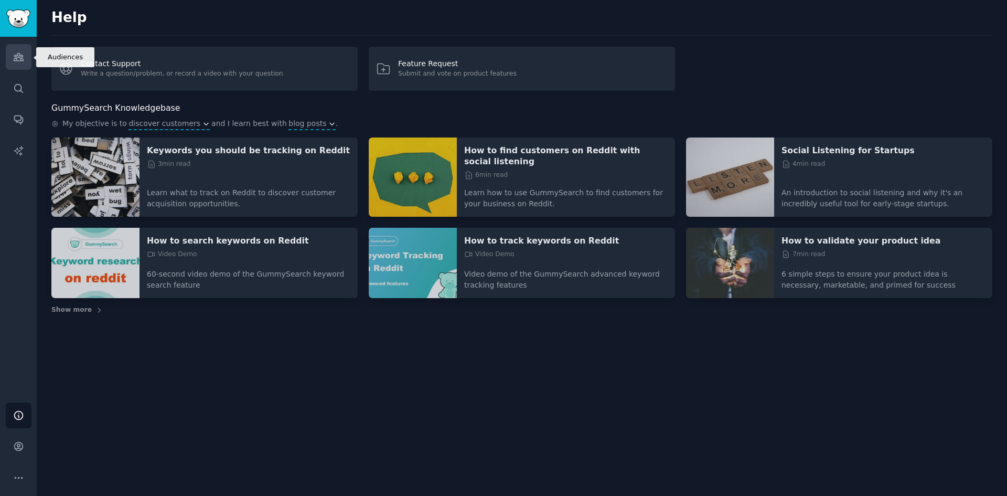  Describe the element at coordinates (566, 276) in the screenshot. I see `p: Video demo of the GummySearch advanced keyword tracking features` at that location.